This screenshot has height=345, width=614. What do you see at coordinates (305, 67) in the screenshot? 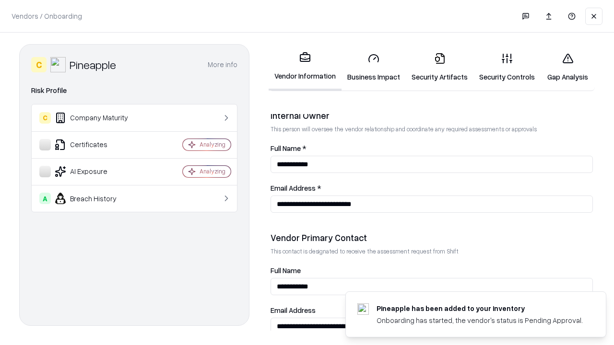
I see `a: Vendor Information` at bounding box center [305, 67].